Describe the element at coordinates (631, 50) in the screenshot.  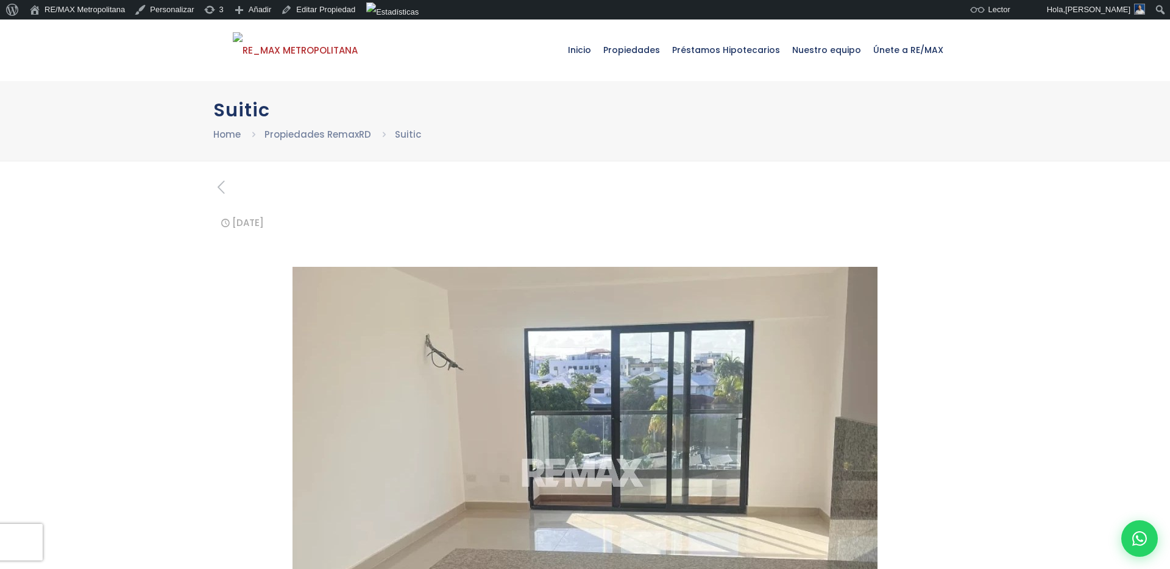
I see `a: Propiedades` at that location.